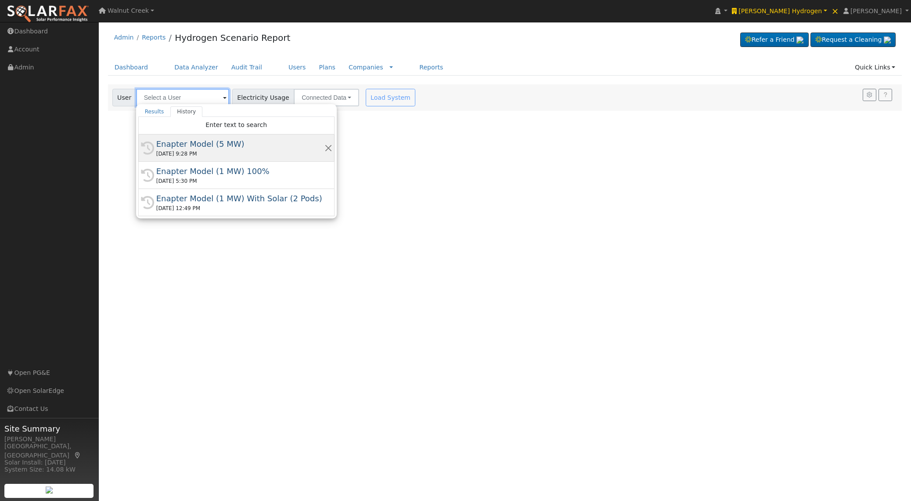 The height and width of the screenshot is (501, 911). What do you see at coordinates (49, 469) in the screenshot?
I see `div: System Size: 14.08 kW` at bounding box center [49, 469].